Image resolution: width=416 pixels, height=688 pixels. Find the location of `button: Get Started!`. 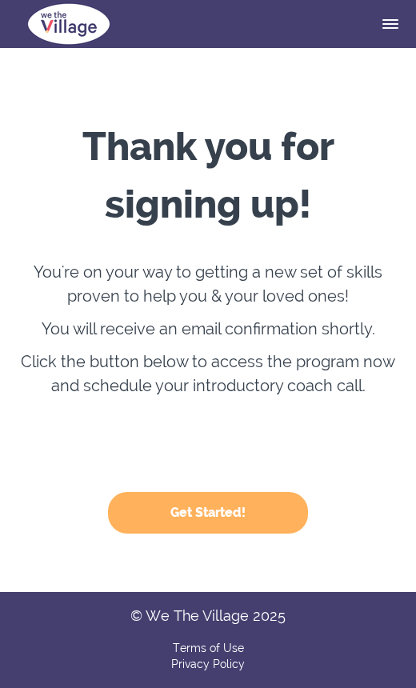

button: Get Started! is located at coordinates (208, 513).